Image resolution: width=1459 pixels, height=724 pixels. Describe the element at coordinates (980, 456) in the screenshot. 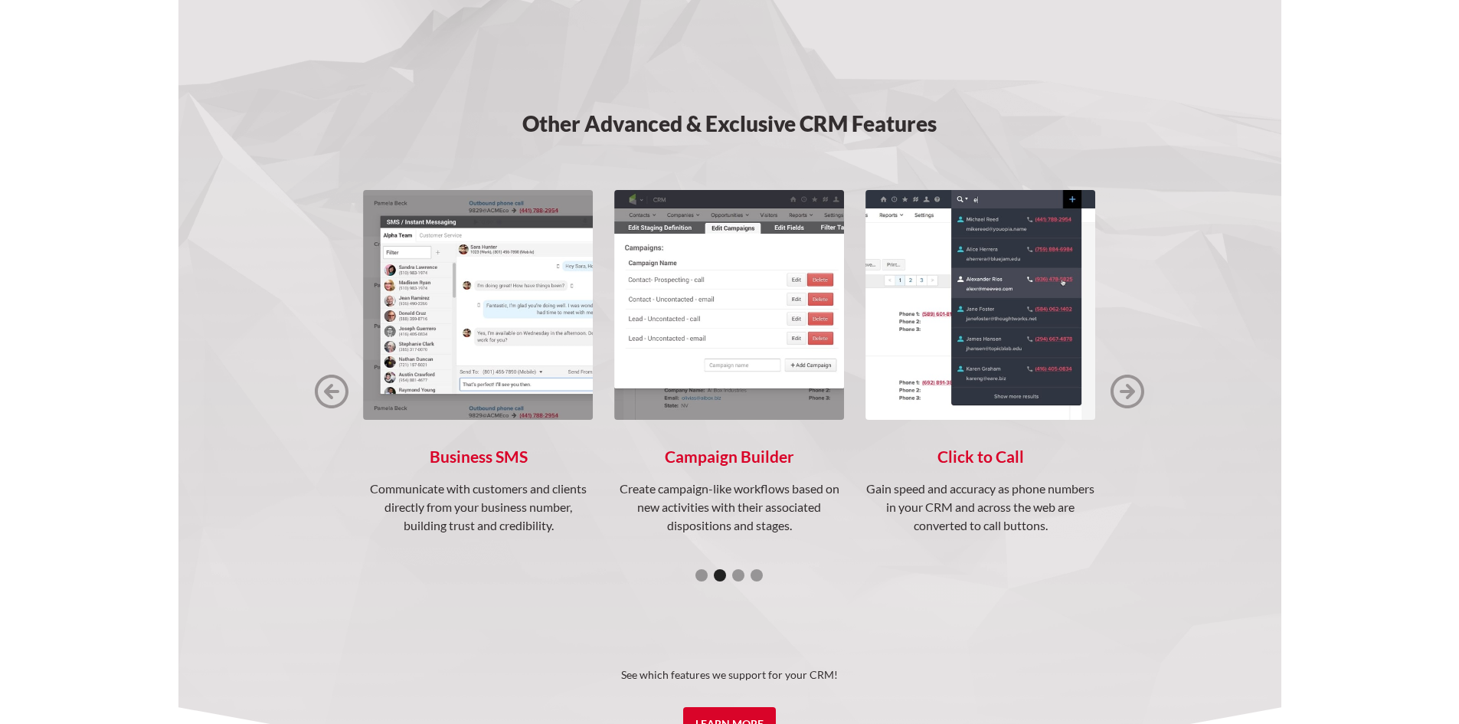

I see `h4: Click to Call` at that location.